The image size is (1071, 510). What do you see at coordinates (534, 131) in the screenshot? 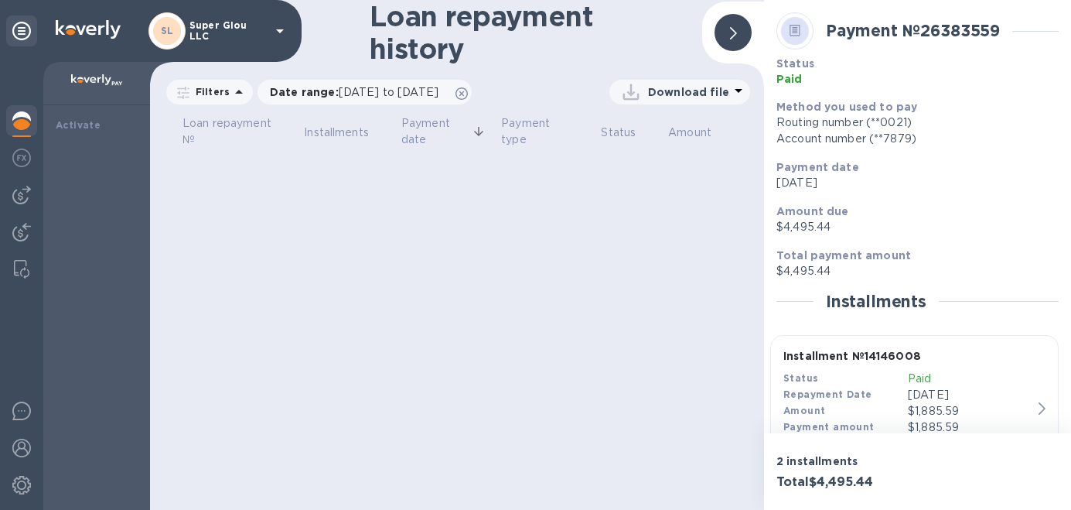
I see `p: Payment type` at bounding box center [534, 131].